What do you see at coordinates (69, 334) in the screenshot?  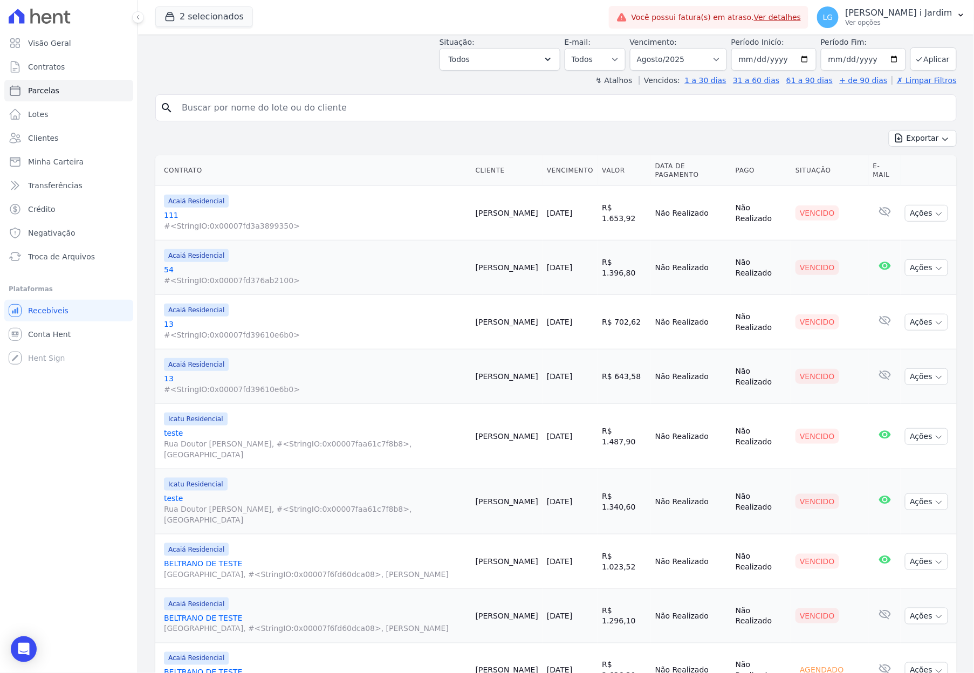 I see `a: Conta Hent` at bounding box center [69, 334].